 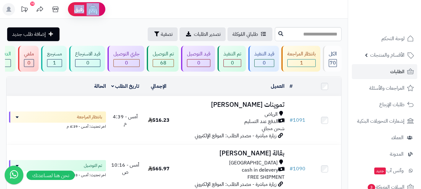 I want to click on span: الدفع عند التسليم, so click(x=261, y=121).